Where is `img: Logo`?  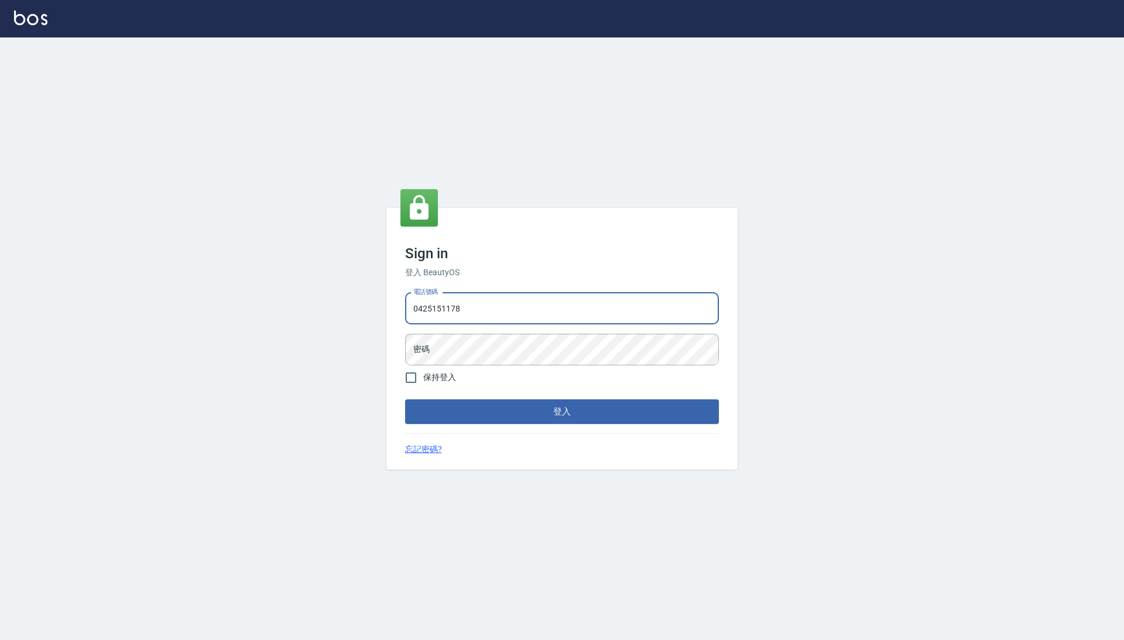 img: Logo is located at coordinates (30, 18).